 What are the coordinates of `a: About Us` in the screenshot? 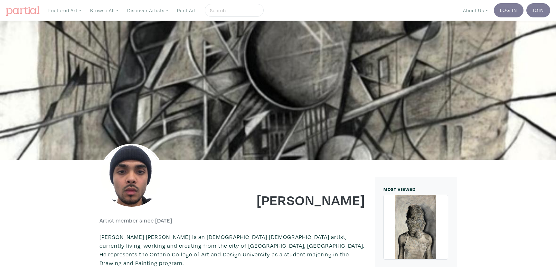 It's located at (476, 10).